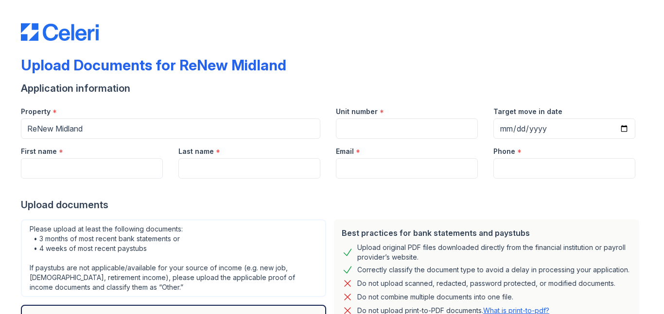 The width and height of the screenshot is (664, 314). I want to click on label: First name, so click(39, 152).